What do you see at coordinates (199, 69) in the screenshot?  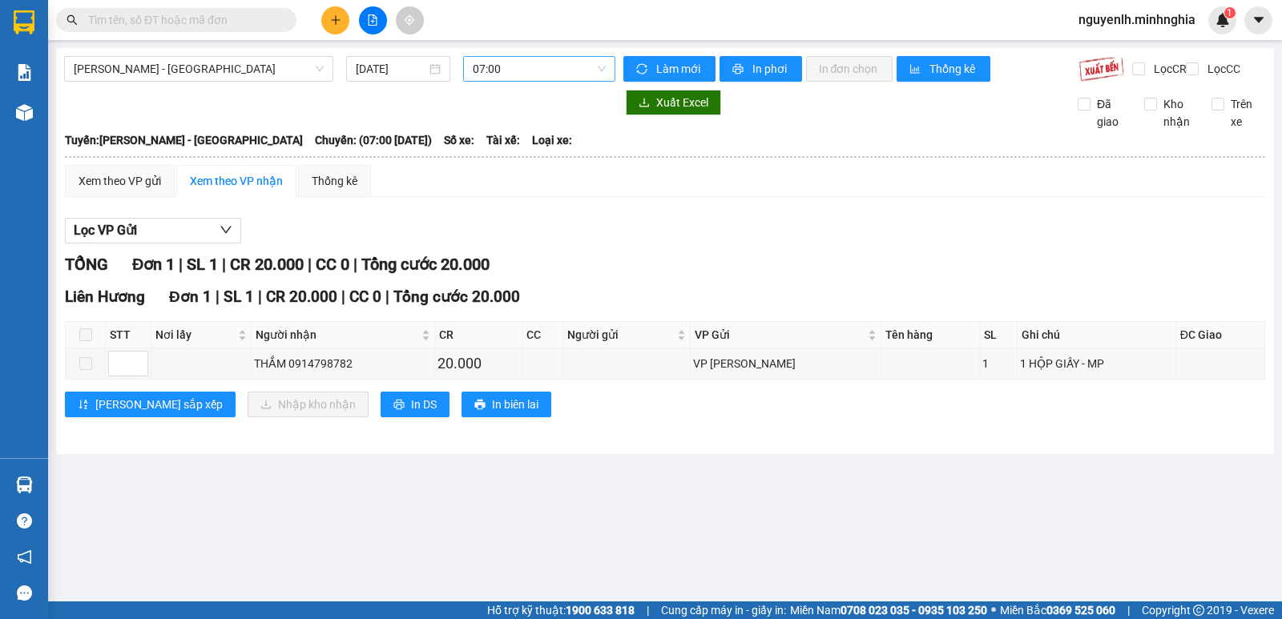 I see `span: Phan Rí - Sài Gòn` at bounding box center [199, 69].